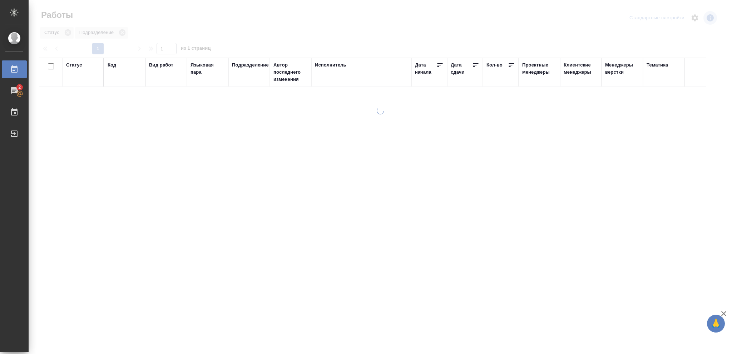 The height and width of the screenshot is (354, 732). What do you see at coordinates (622, 69) in the screenshot?
I see `div: Менеджеры верстки` at bounding box center [622, 69].